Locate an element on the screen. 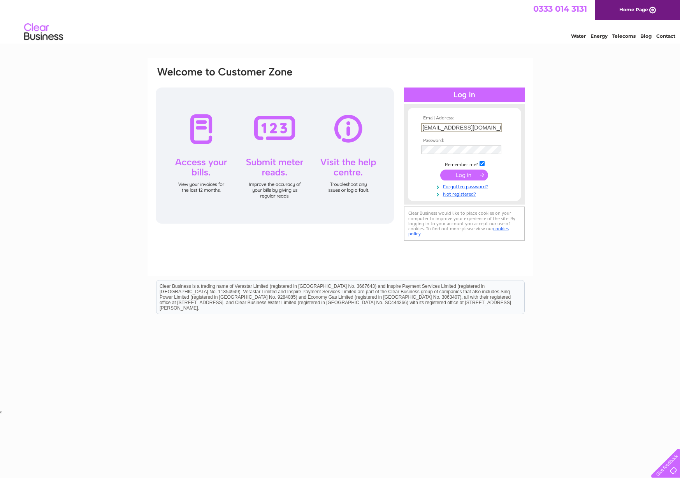 The width and height of the screenshot is (680, 478). a: Telecoms is located at coordinates (624, 36).